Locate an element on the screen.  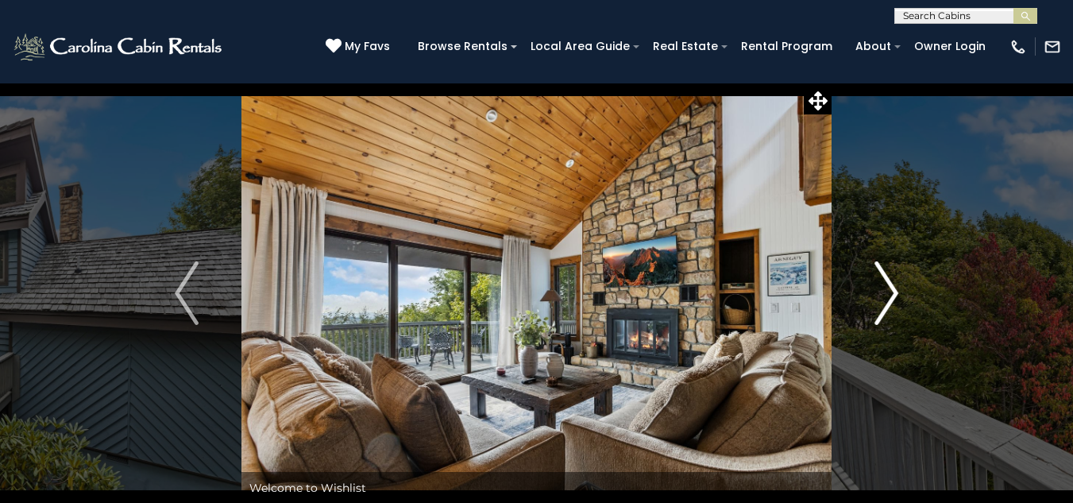
img: mail-regular-white.png is located at coordinates (1052, 47).